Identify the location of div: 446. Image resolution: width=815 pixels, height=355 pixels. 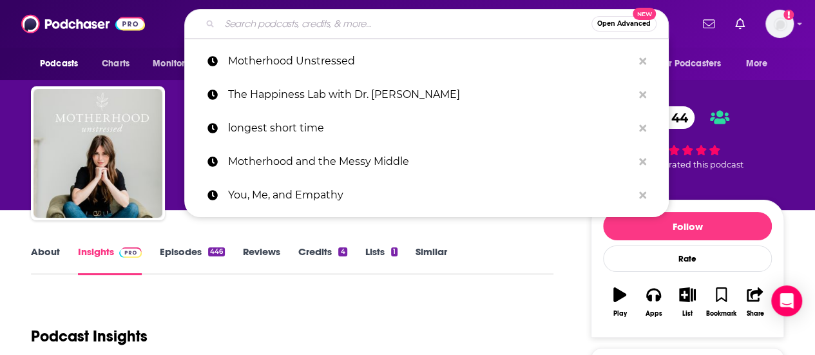
(217, 252).